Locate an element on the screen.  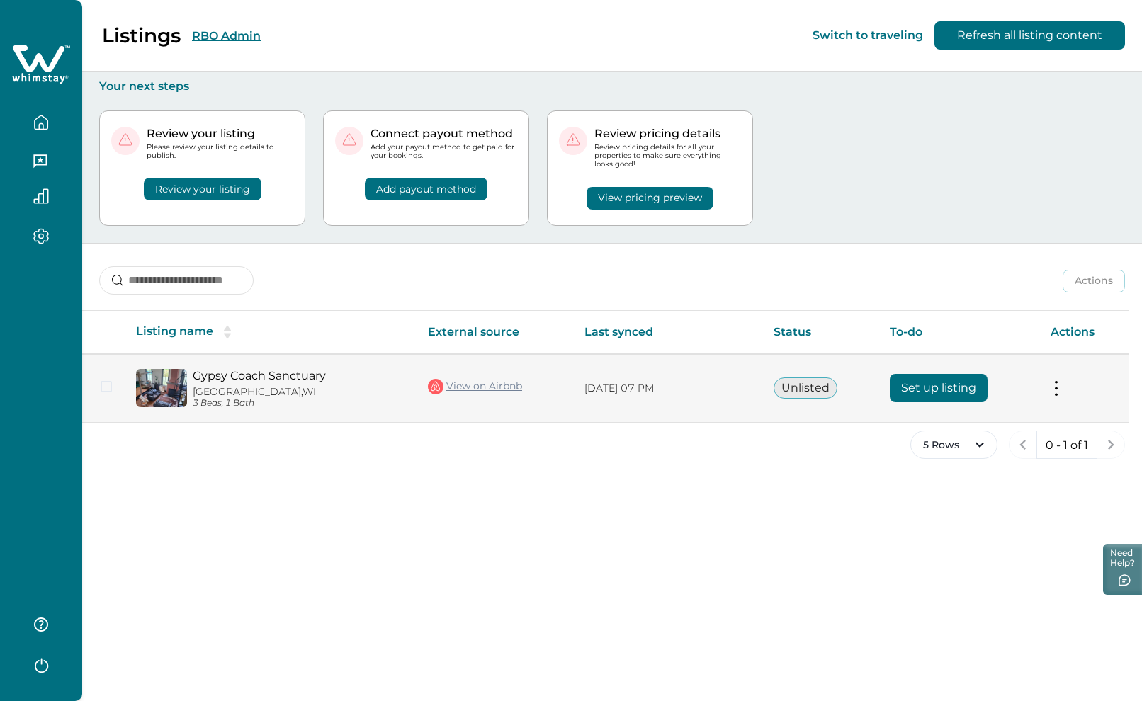
button: Refresh all listing content is located at coordinates (1029, 35).